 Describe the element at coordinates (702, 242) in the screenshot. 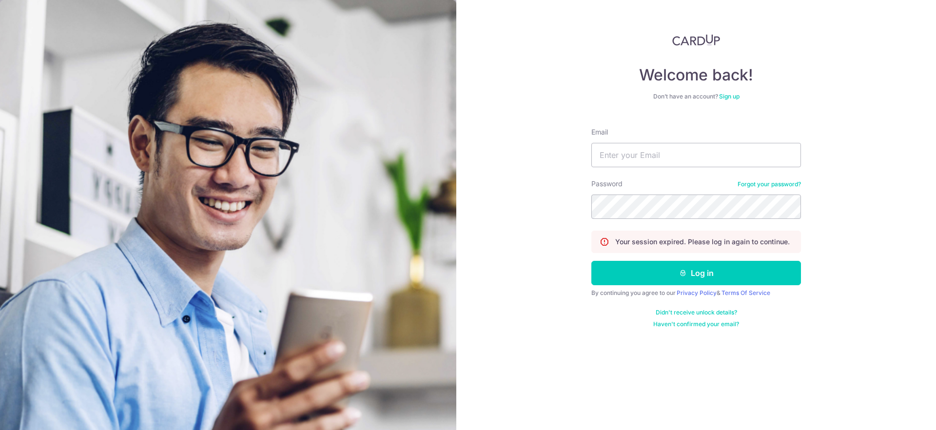

I see `p: Your session expired. Please log in again to continue.` at that location.